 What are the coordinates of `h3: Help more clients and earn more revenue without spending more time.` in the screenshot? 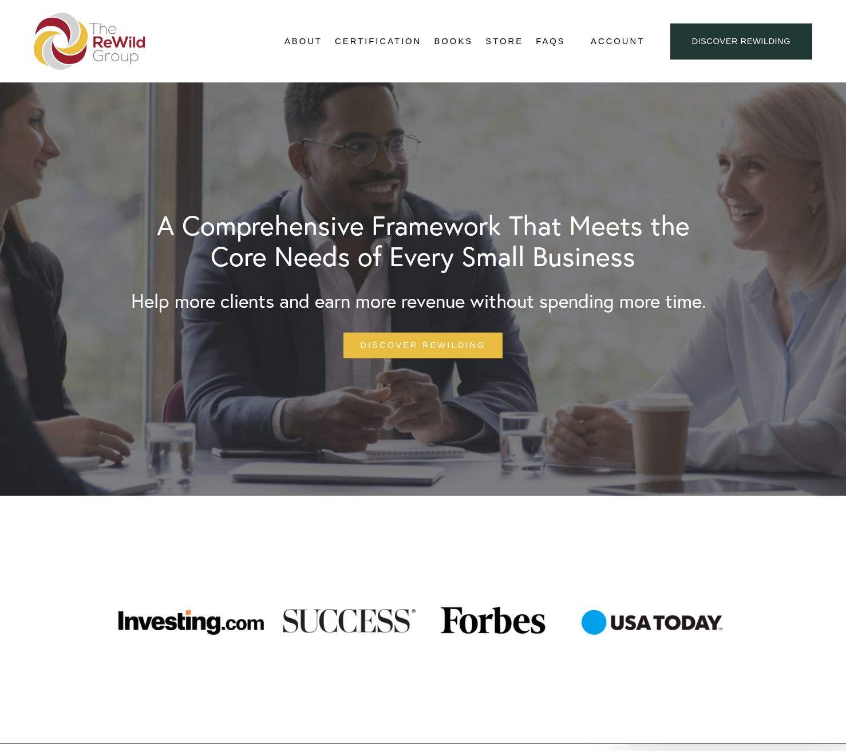 It's located at (418, 302).